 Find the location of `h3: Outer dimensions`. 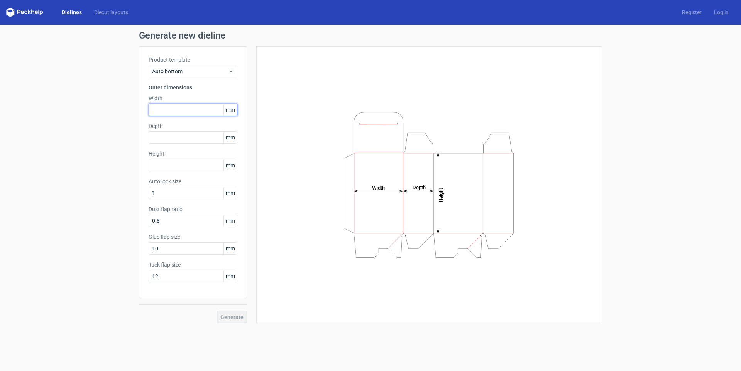

h3: Outer dimensions is located at coordinates (193, 88).